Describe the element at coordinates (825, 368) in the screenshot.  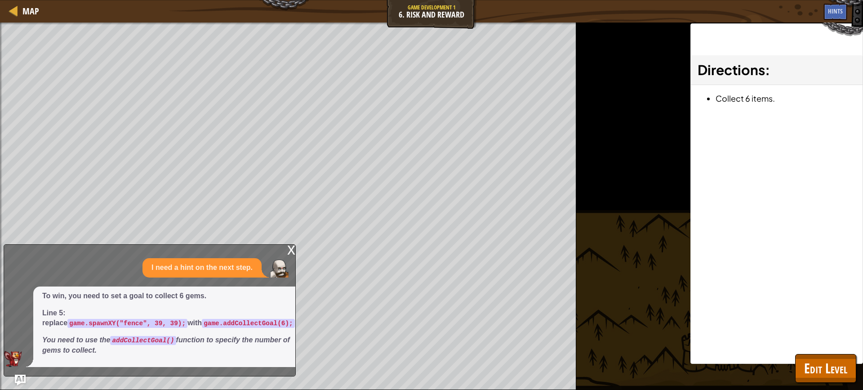
I see `button: Edit Level` at that location.